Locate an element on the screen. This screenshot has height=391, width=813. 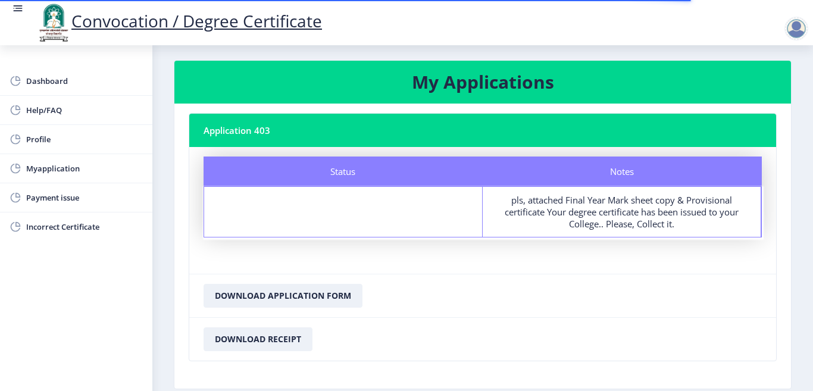
nb-card-header: Application 403 is located at coordinates (483, 130).